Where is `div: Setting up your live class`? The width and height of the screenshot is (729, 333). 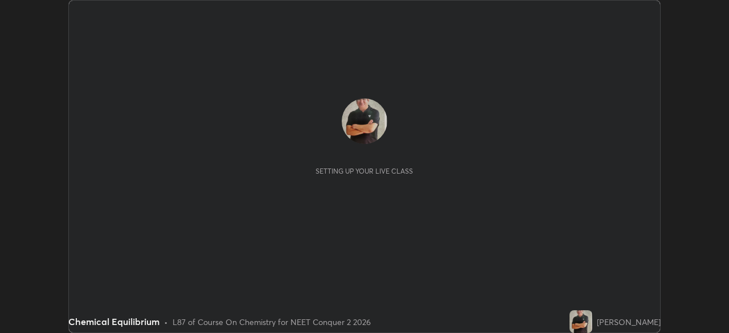 div: Setting up your live class is located at coordinates (364, 171).